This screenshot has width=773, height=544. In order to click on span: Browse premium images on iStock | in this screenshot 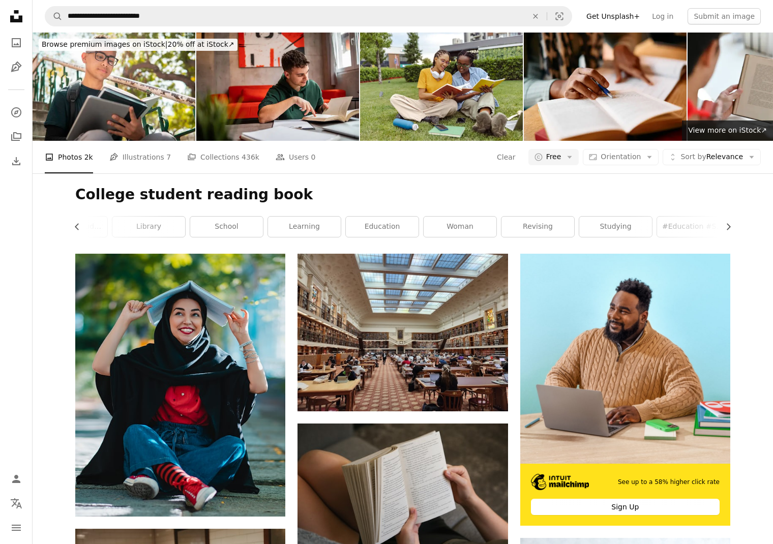, I will do `click(104, 44)`.